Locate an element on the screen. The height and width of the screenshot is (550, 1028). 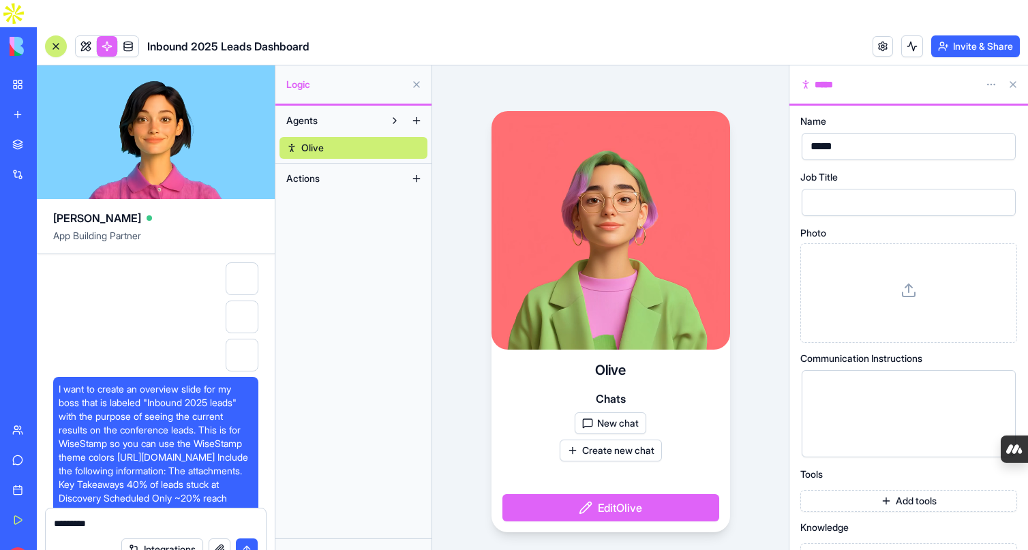
button: Actions is located at coordinates (342, 179).